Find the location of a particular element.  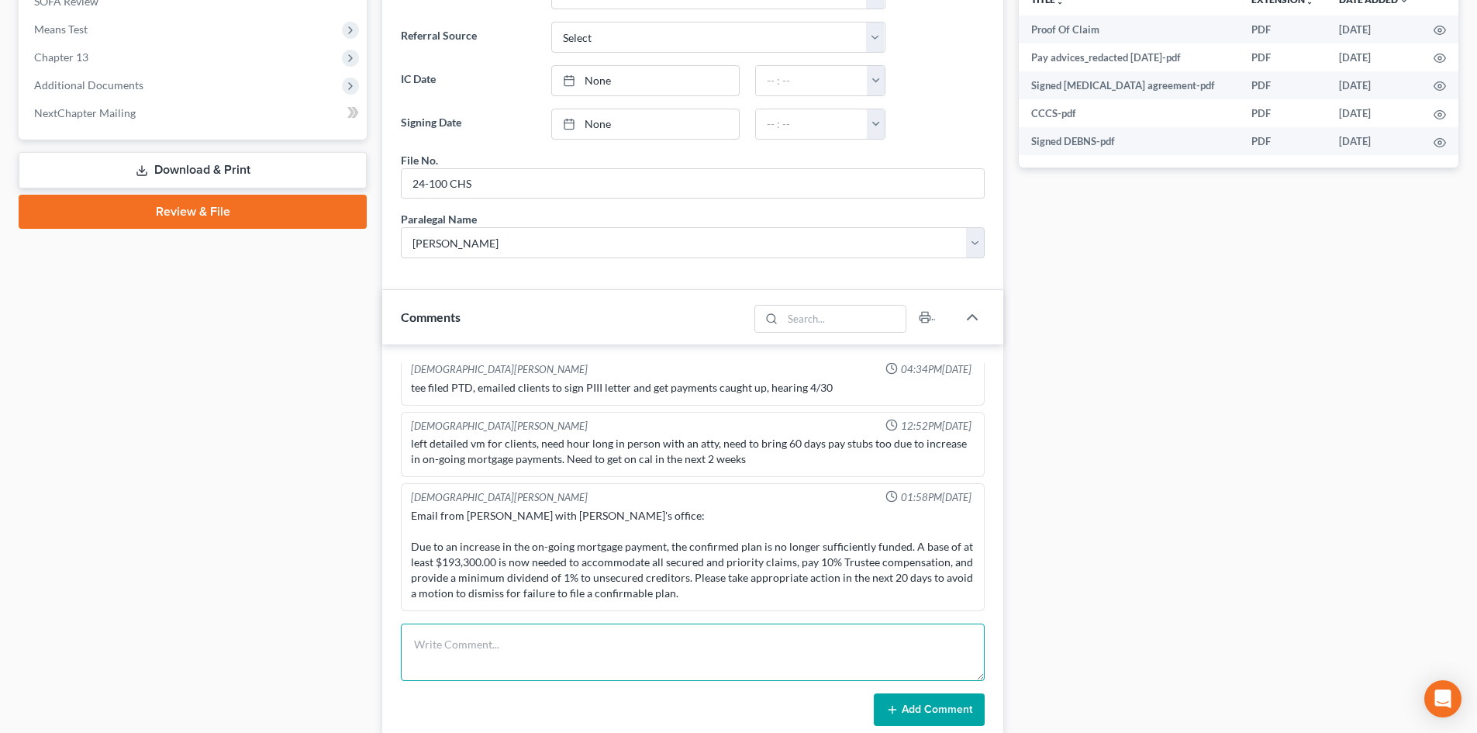

label: IC Date is located at coordinates (468, 81).